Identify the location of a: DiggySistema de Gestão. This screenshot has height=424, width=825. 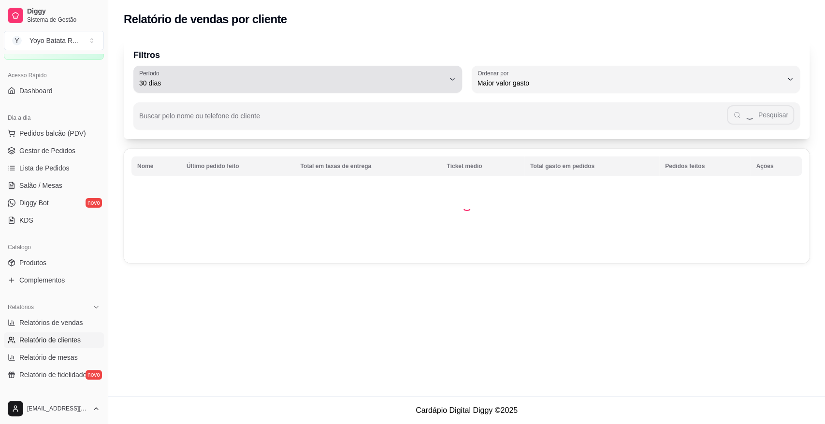
(54, 15).